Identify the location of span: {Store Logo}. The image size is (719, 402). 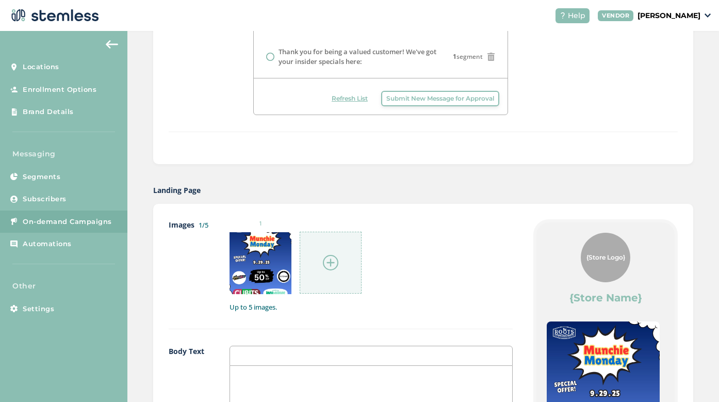
(606, 258).